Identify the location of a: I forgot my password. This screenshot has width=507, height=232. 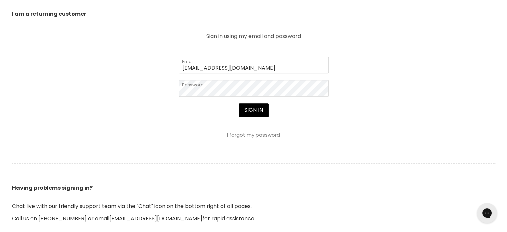
(253, 134).